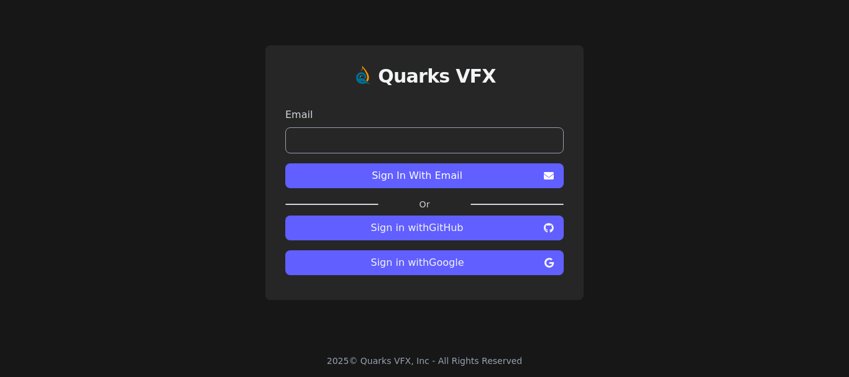 The width and height of the screenshot is (849, 377). Describe the element at coordinates (425, 115) in the screenshot. I see `label: Email` at that location.